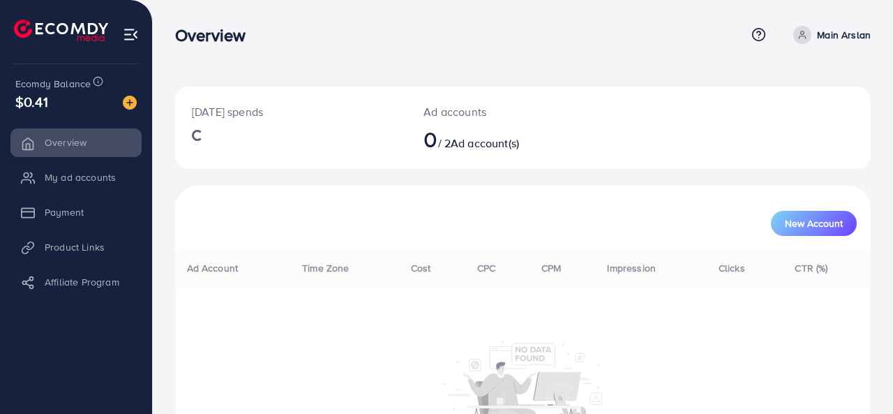 This screenshot has width=893, height=414. Describe the element at coordinates (53, 84) in the screenshot. I see `span: Ecomdy Balance` at that location.